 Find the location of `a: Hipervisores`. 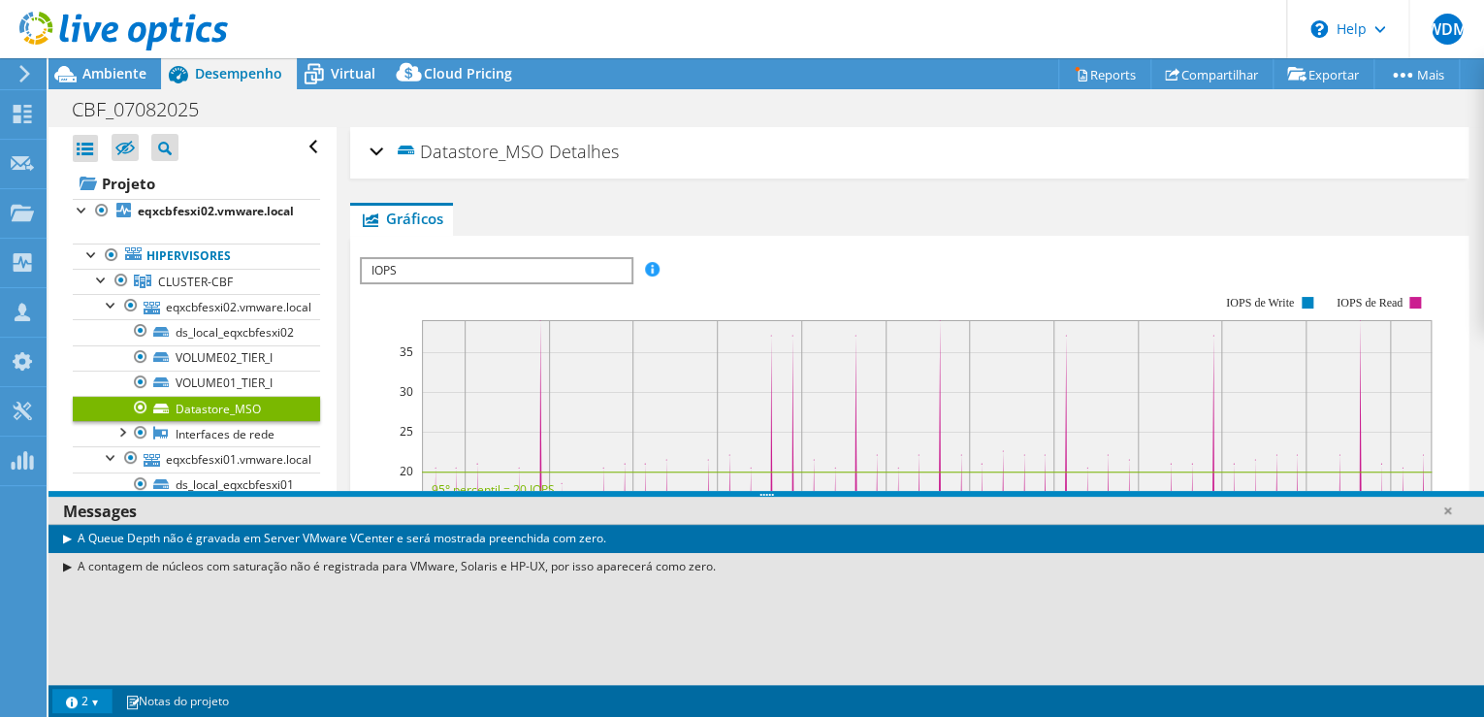

a: Hipervisores is located at coordinates (196, 256).